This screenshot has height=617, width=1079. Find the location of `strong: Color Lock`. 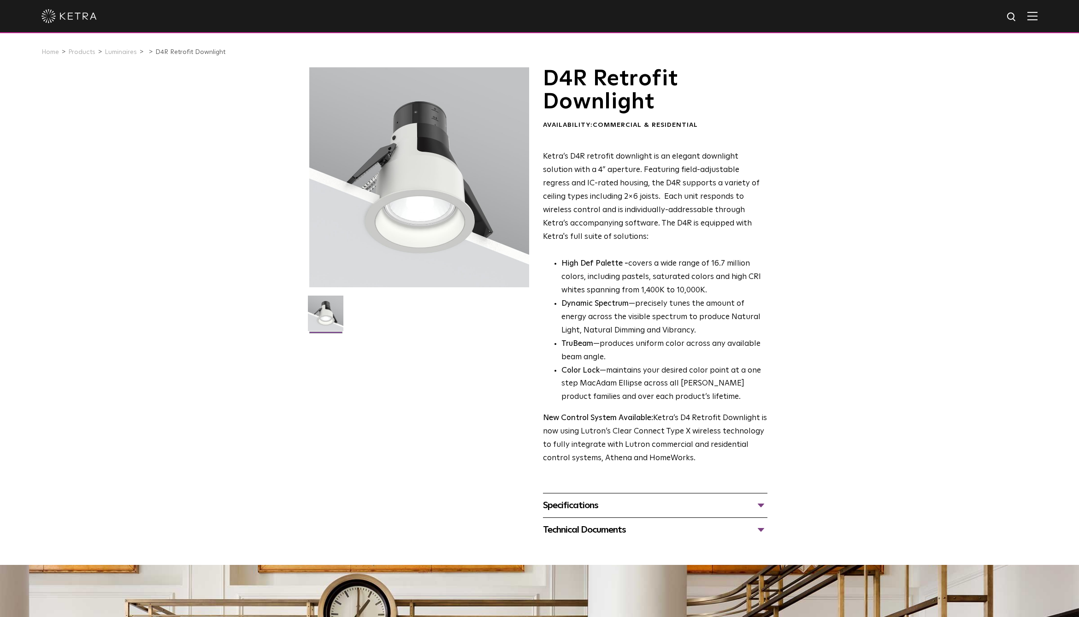

strong: Color Lock is located at coordinates (581, 370).